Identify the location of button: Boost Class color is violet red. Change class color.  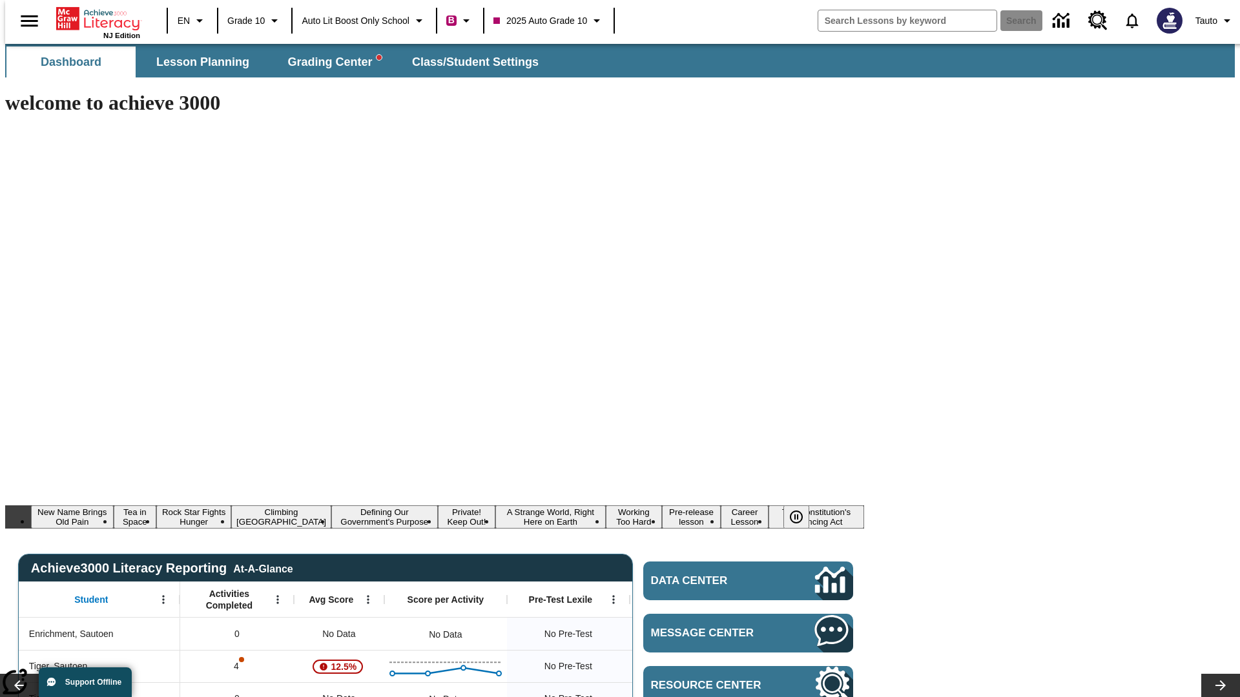
(460, 21).